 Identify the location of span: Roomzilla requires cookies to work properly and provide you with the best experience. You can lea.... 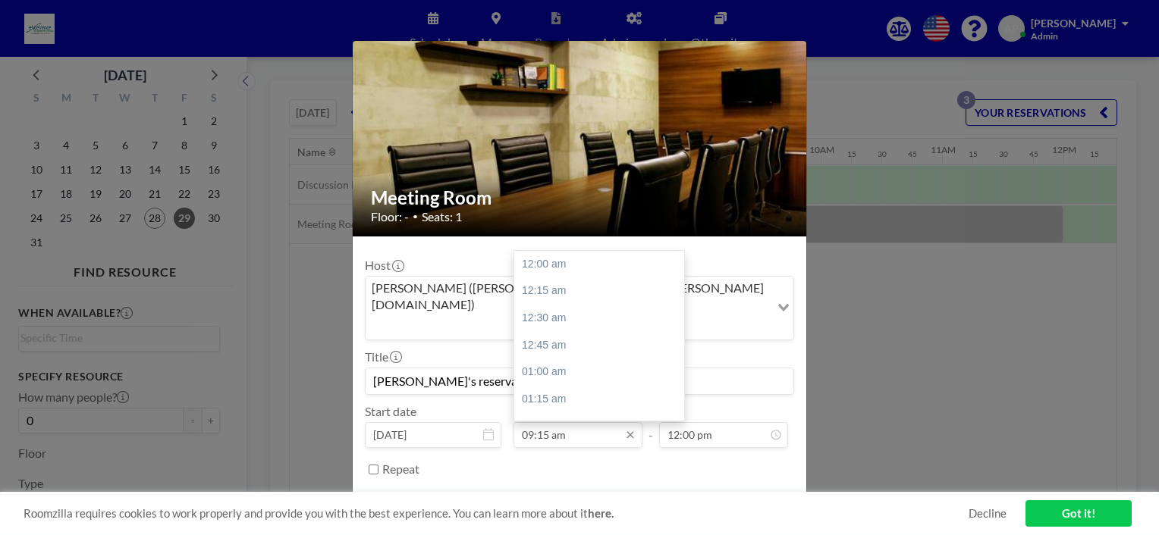
(496, 513).